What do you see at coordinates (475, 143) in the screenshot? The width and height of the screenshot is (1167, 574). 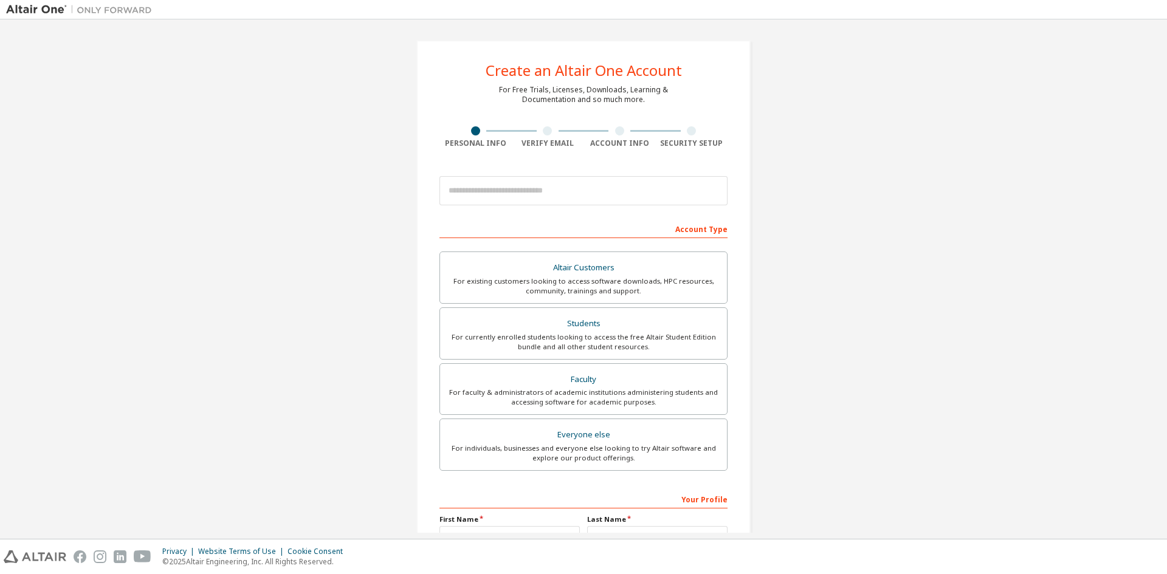 I see `div: Personal Info` at bounding box center [475, 143].